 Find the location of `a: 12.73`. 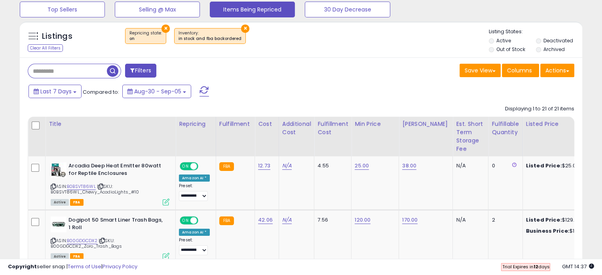

a: 12.73 is located at coordinates (264, 166).